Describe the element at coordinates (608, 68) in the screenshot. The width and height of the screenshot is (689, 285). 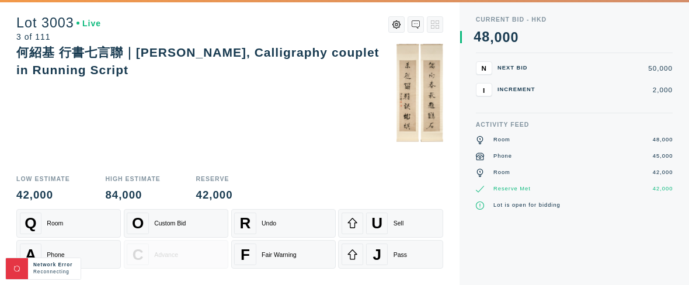
I see `div: 50,000` at that location.